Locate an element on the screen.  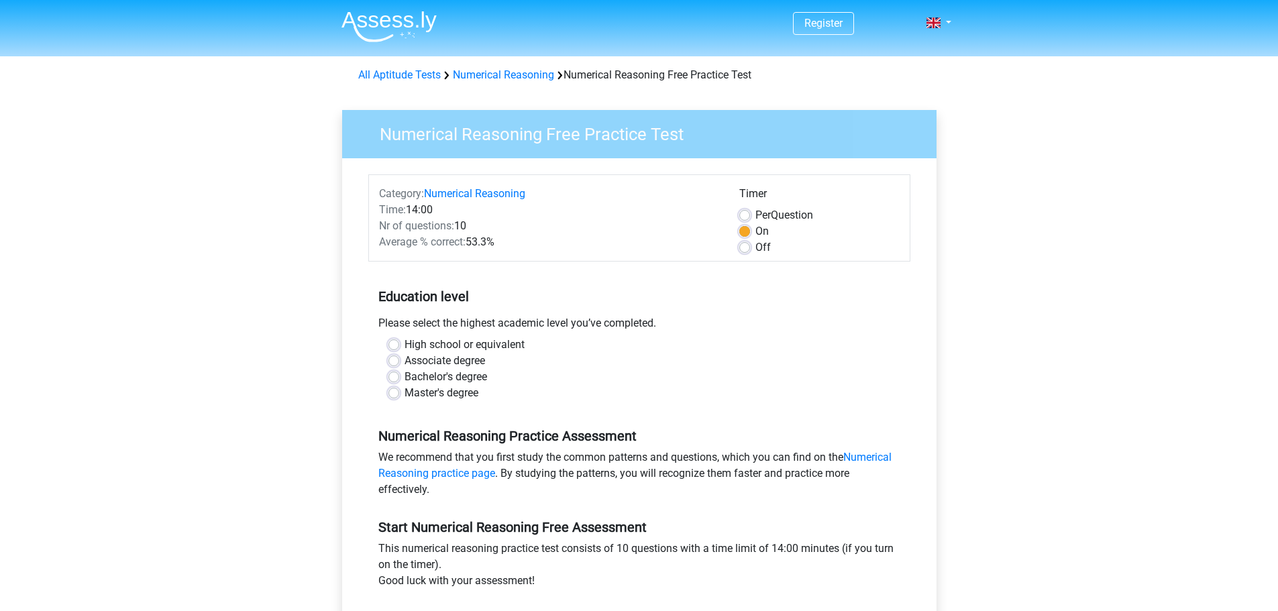
span: Time: is located at coordinates (393, 209).